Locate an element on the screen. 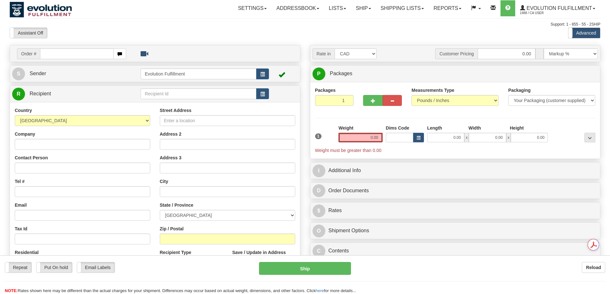 The height and width of the screenshot is (294, 610). label: Packaging is located at coordinates (519, 90).